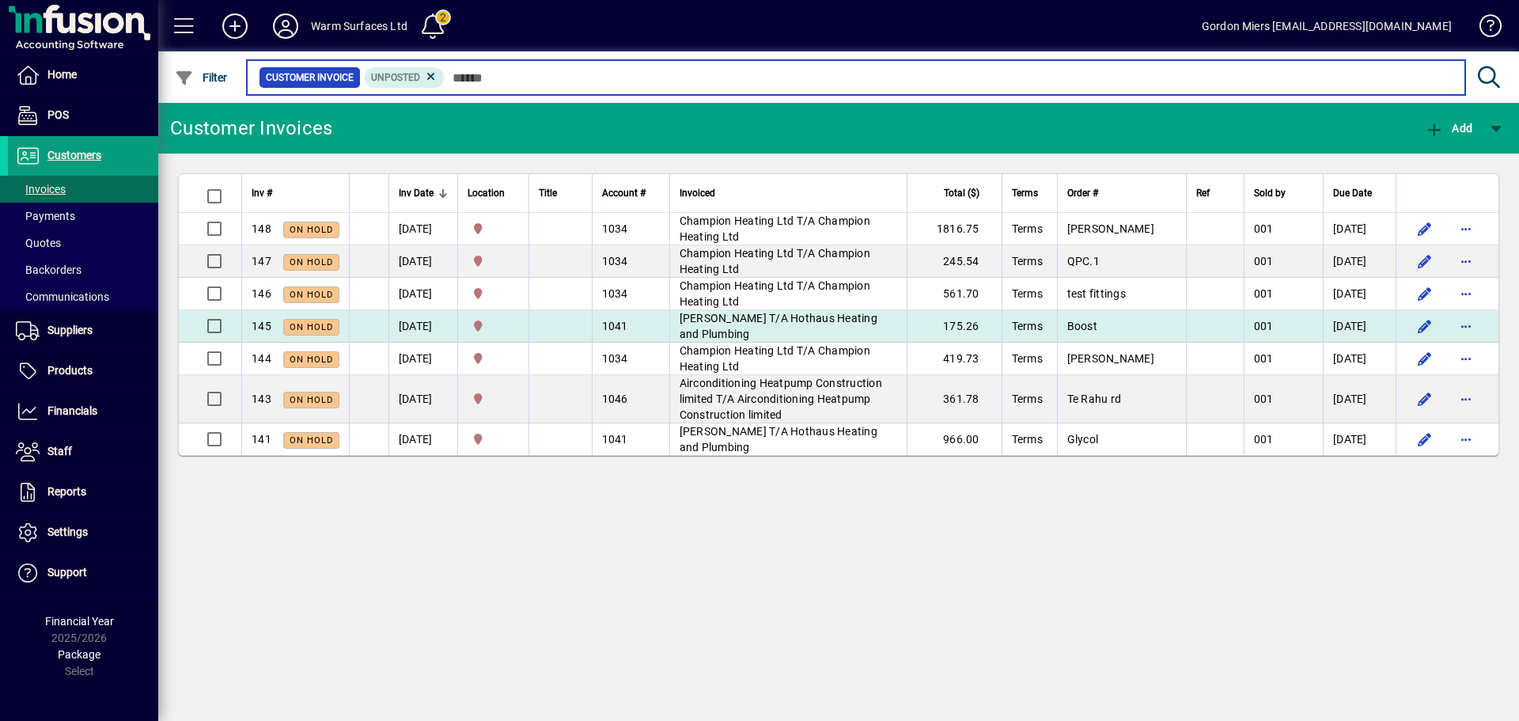  I want to click on span: 141, so click(261, 439).